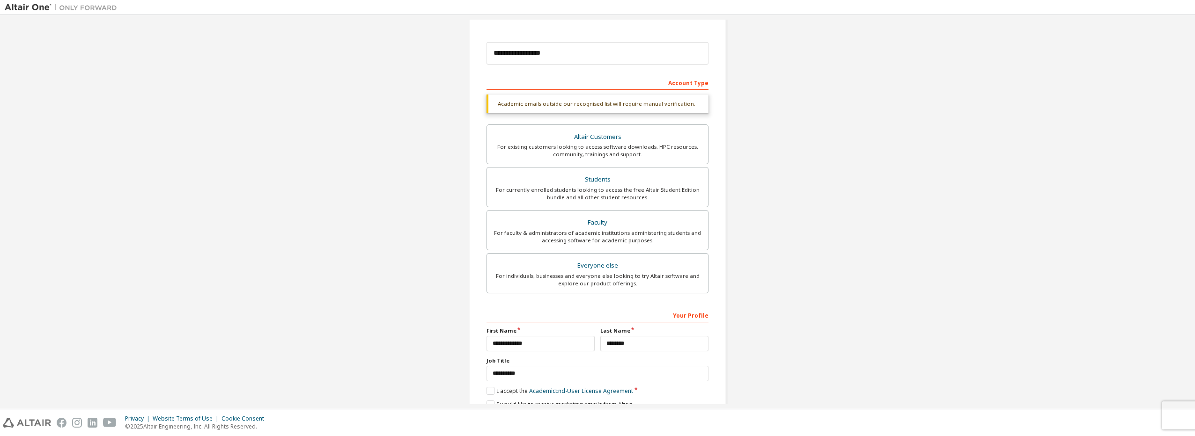 This screenshot has width=1195, height=436. Describe the element at coordinates (560, 391) in the screenshot. I see `label: I accept the` at that location.